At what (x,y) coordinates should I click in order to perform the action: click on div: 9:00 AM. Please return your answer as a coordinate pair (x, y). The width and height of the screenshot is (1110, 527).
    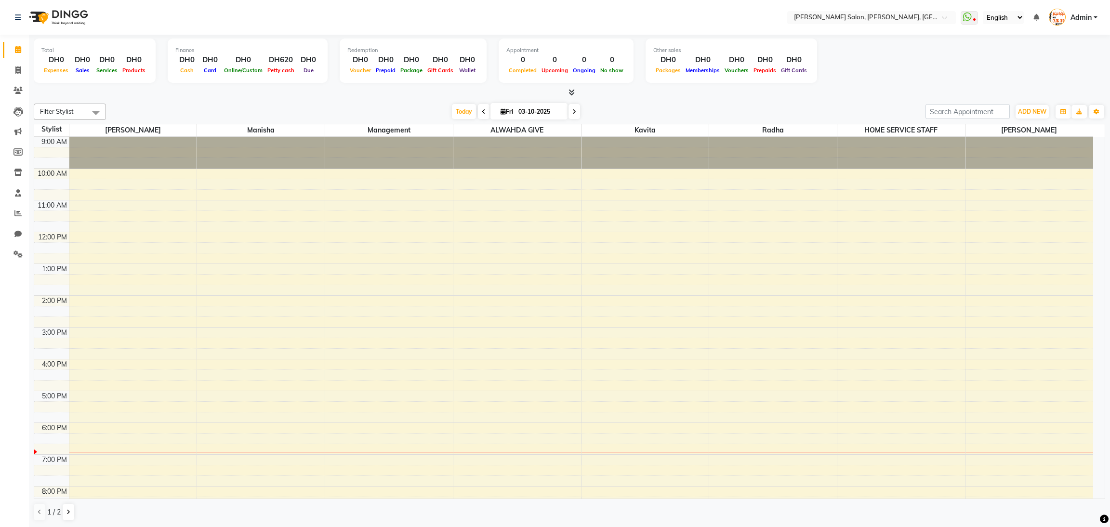
    Looking at the image, I should click on (54, 142).